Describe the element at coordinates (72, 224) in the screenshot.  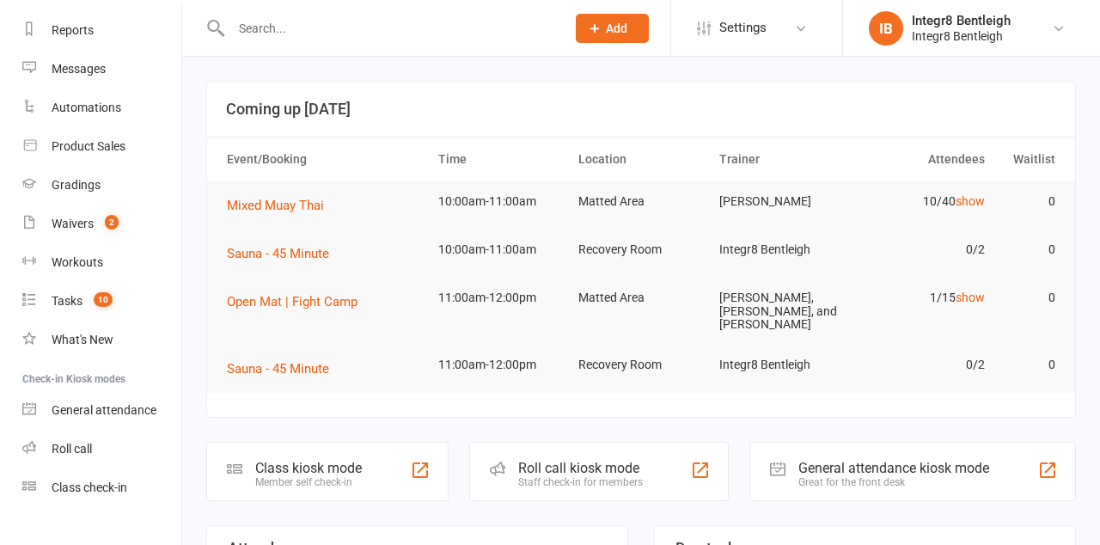
I see `div: Waivers` at that location.